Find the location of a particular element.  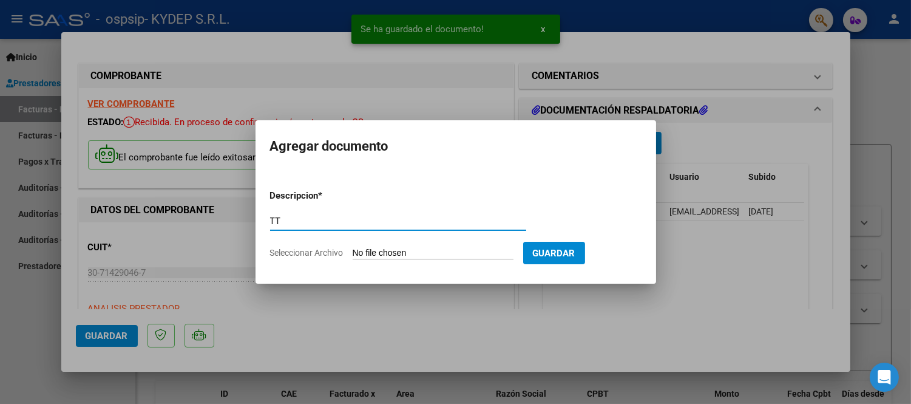

button: Guardar is located at coordinates (554, 253).